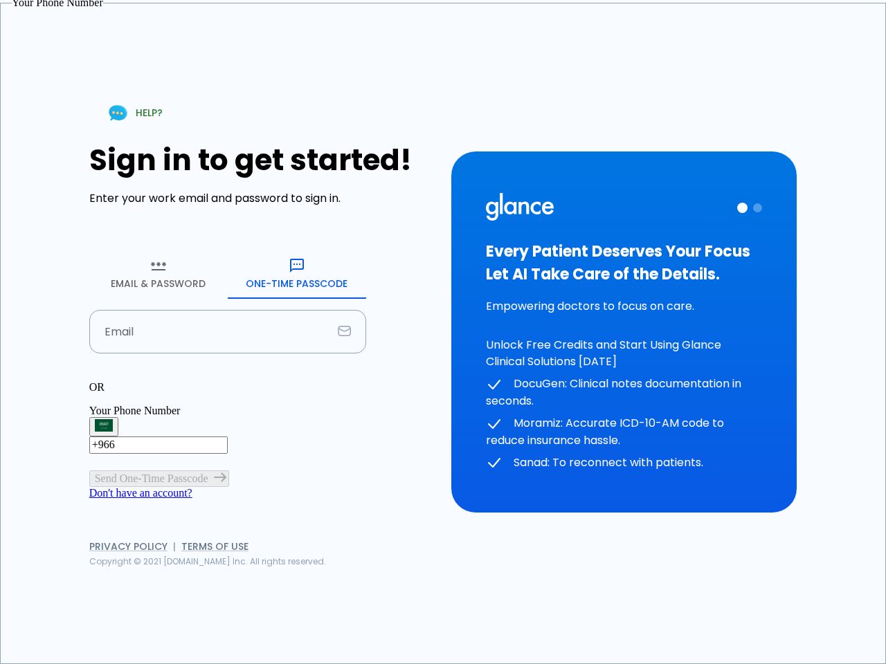 This screenshot has width=886, height=664. I want to click on button: Send One-Time Passcode, so click(159, 479).